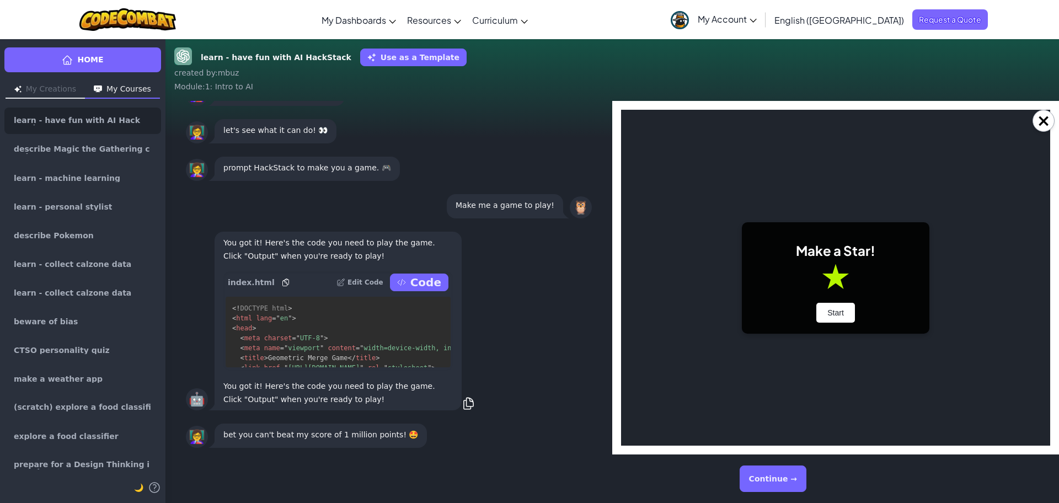 This screenshot has width=1059, height=503. Describe the element at coordinates (63, 207) in the screenshot. I see `span: learn - personal stylist` at that location.